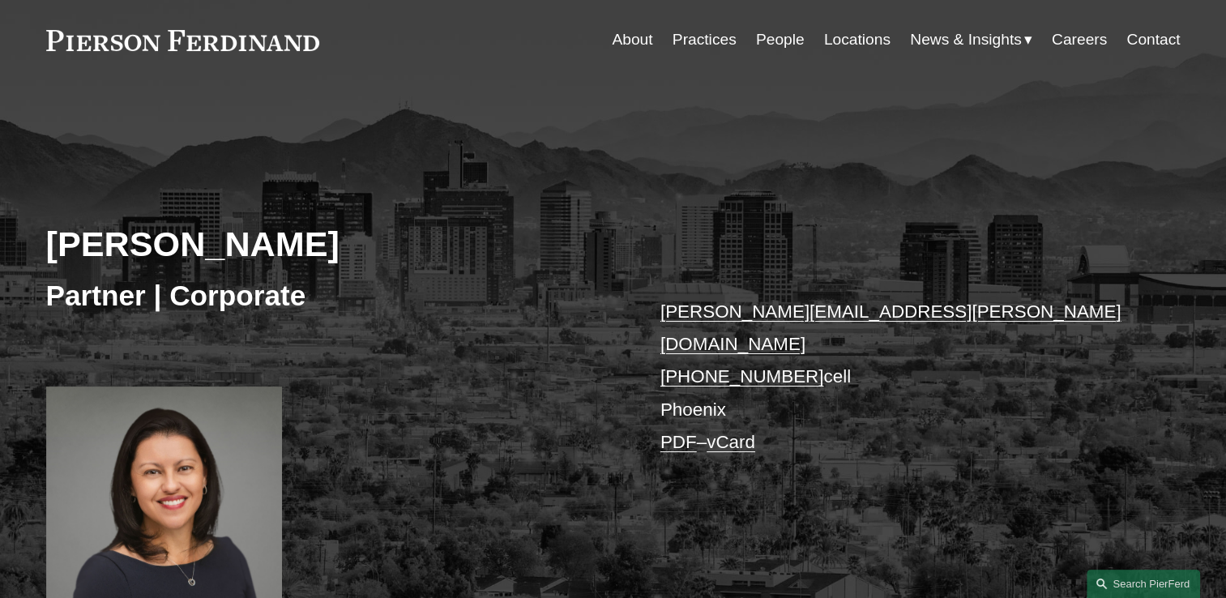 This screenshot has height=598, width=1226. I want to click on a: Contact, so click(1153, 40).